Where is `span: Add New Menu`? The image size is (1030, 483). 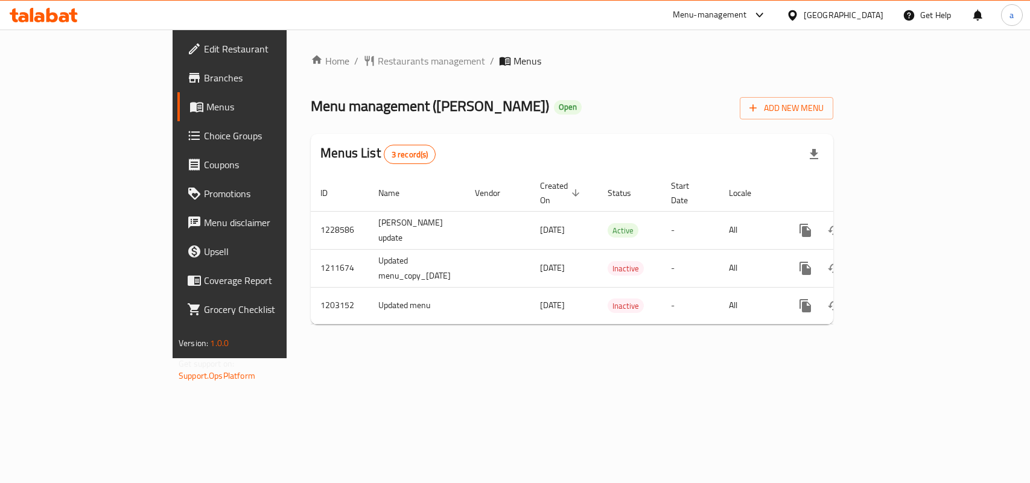
span: Add New Menu is located at coordinates (786, 108).